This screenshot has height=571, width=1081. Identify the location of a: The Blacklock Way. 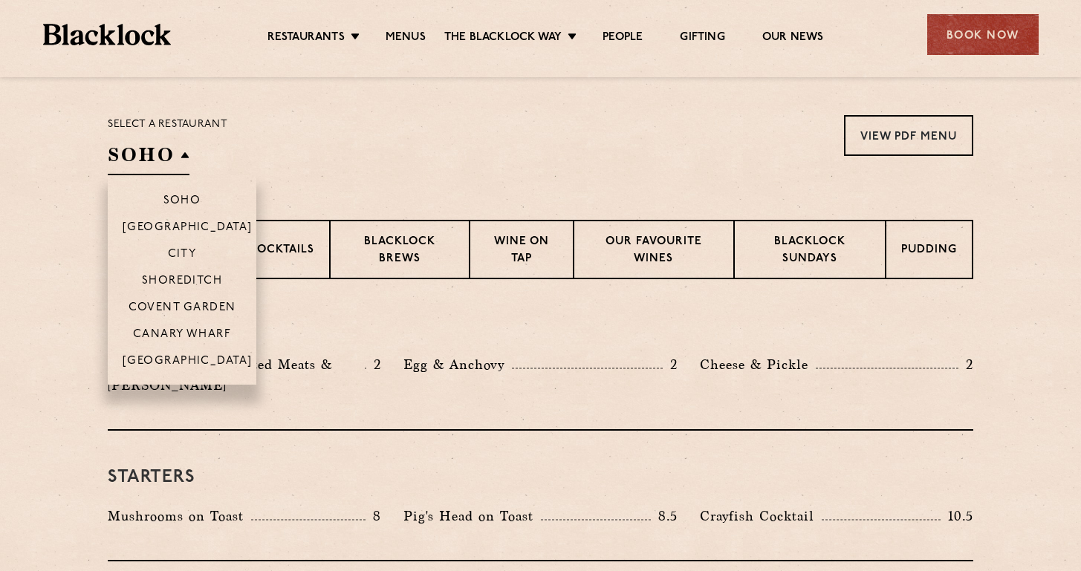
(503, 39).